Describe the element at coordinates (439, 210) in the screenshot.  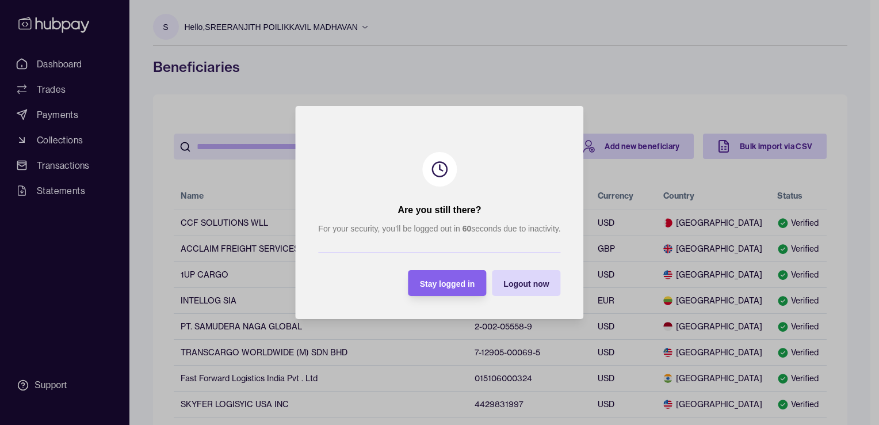
I see `h2: Are you still there?` at that location.